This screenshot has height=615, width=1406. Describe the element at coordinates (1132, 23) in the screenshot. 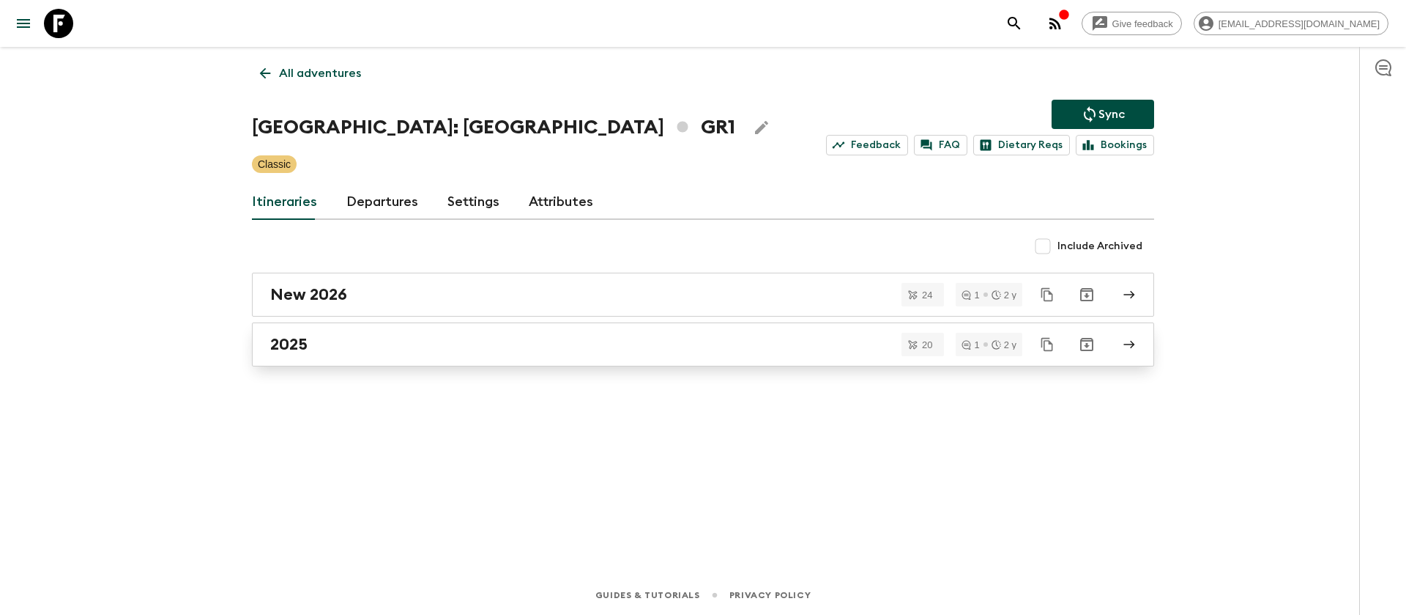

I see `a: Give feedback` at that location.